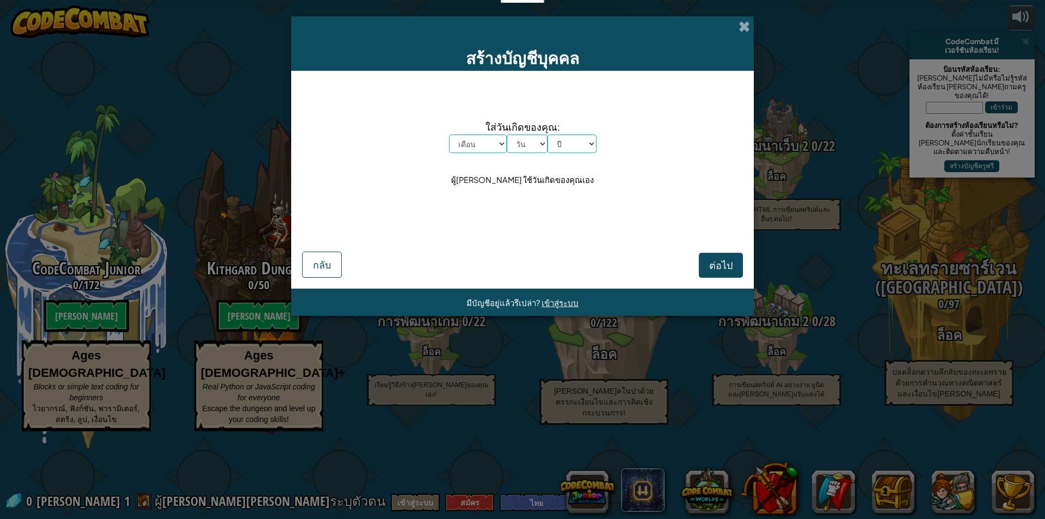 The width and height of the screenshot is (1045, 519). Describe the element at coordinates (523, 126) in the screenshot. I see `span: ใส่วันเกิดของคุณ:` at that location.